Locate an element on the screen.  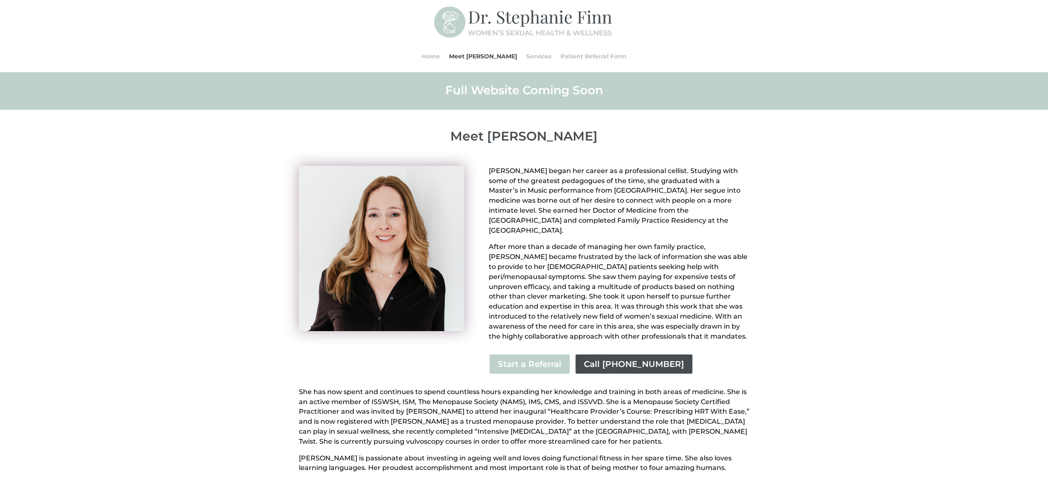
a: Start a Referral is located at coordinates (530, 364).